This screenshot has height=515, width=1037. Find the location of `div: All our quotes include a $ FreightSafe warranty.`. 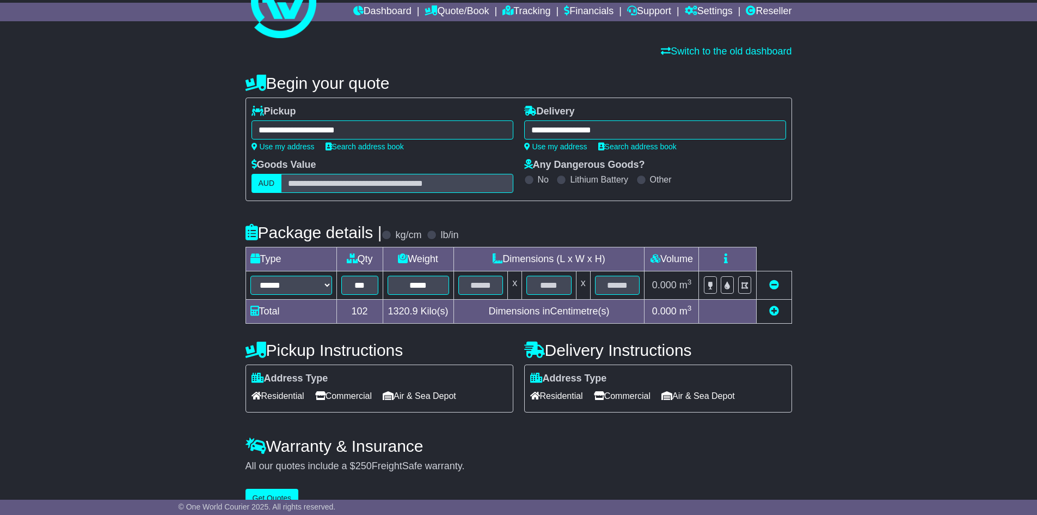

div: All our quotes include a $ FreightSafe warranty. is located at coordinates (519, 466).